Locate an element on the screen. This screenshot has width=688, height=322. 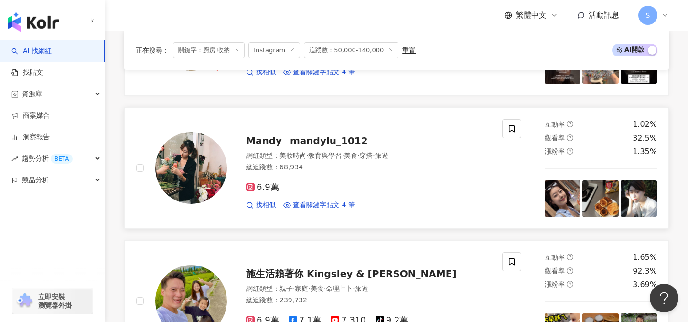
span: 繁體中文 is located at coordinates (532, 15).